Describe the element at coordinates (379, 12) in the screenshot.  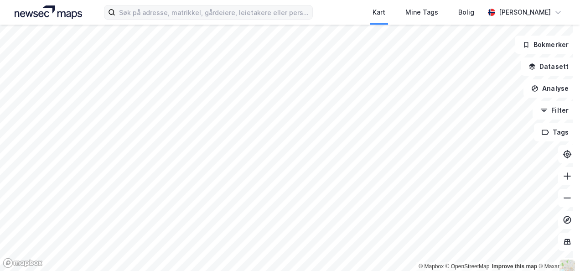
I see `div: Kart` at that location.